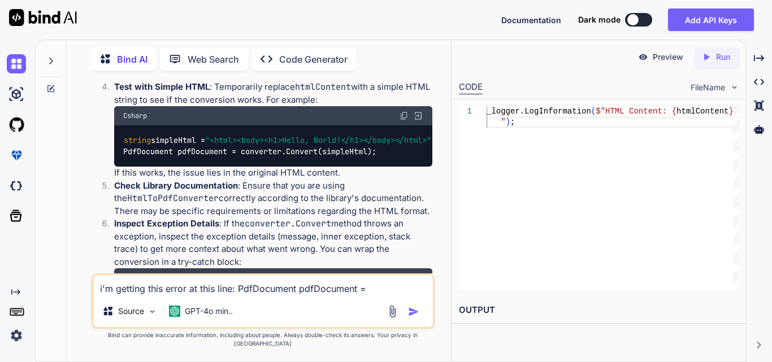 This screenshot has height=362, width=772. Describe the element at coordinates (16, 155) in the screenshot. I see `img: premium` at that location.